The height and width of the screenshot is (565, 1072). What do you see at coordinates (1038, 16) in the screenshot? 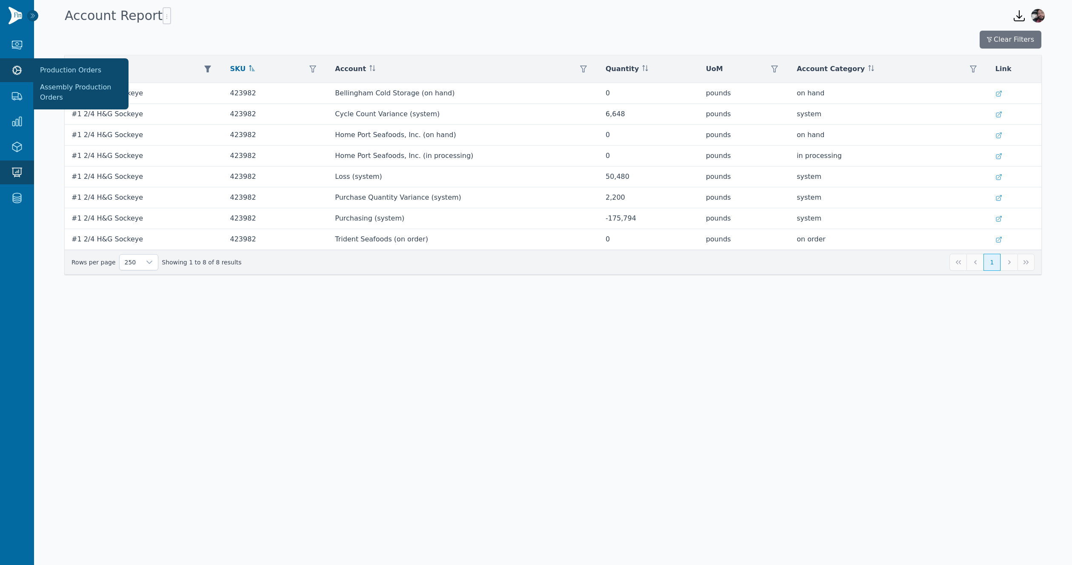
I see `img: Gareth Morales` at bounding box center [1038, 16].